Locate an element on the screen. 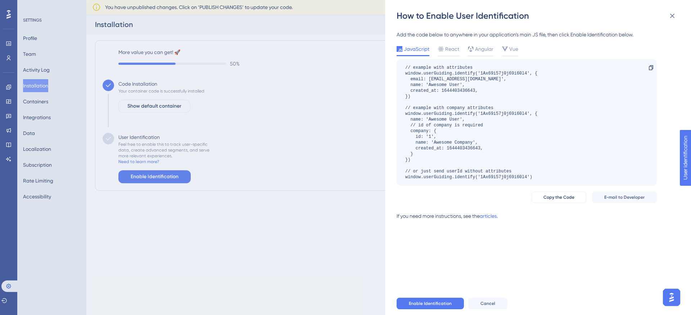 Image resolution: width=691 pixels, height=315 pixels. button: Copy the Code is located at coordinates (559, 197).